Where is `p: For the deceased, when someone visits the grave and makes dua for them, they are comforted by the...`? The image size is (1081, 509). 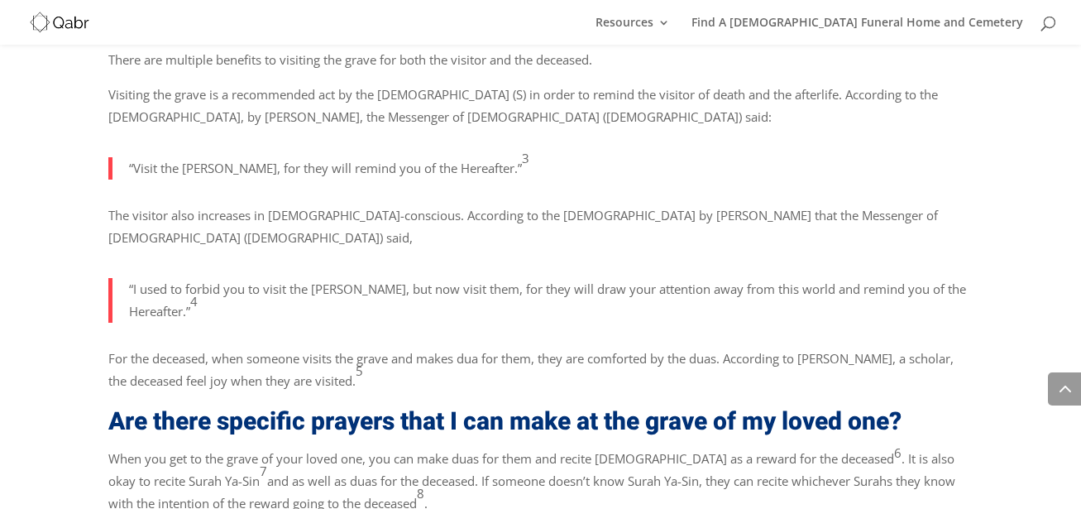 p: For the deceased, when someone visits the grave and makes dua for them, they are comforted by the... is located at coordinates (541, 376).